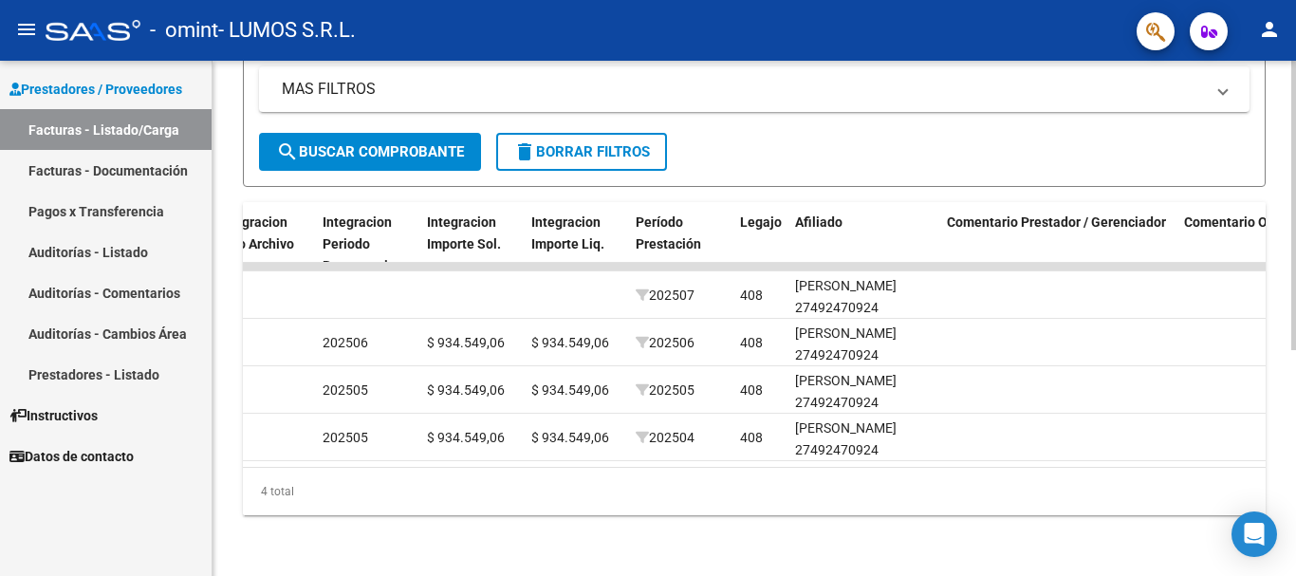  Describe the element at coordinates (819, 222) in the screenshot. I see `span: Afiliado` at that location.